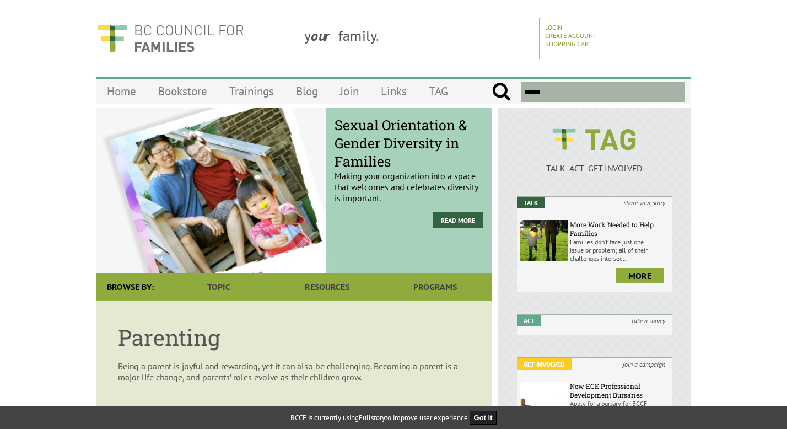 This screenshot has width=787, height=429. I want to click on a: Bookstore, so click(182, 91).